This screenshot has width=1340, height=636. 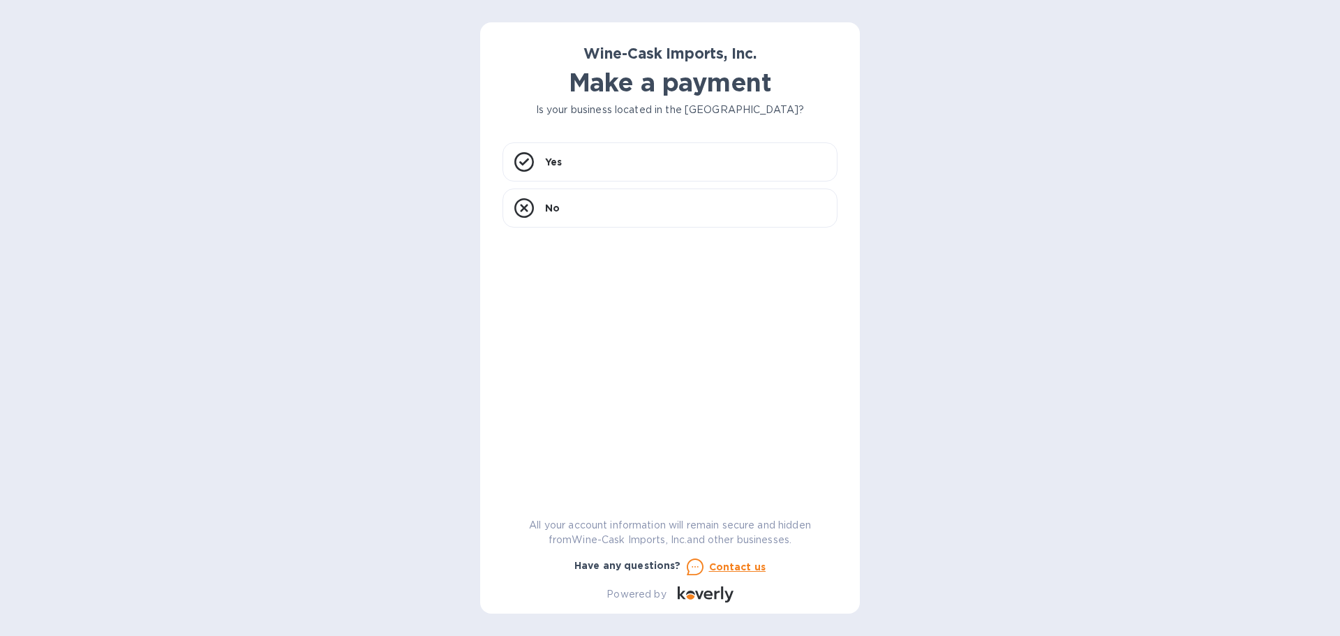 What do you see at coordinates (553, 162) in the screenshot?
I see `p: Yes` at bounding box center [553, 162].